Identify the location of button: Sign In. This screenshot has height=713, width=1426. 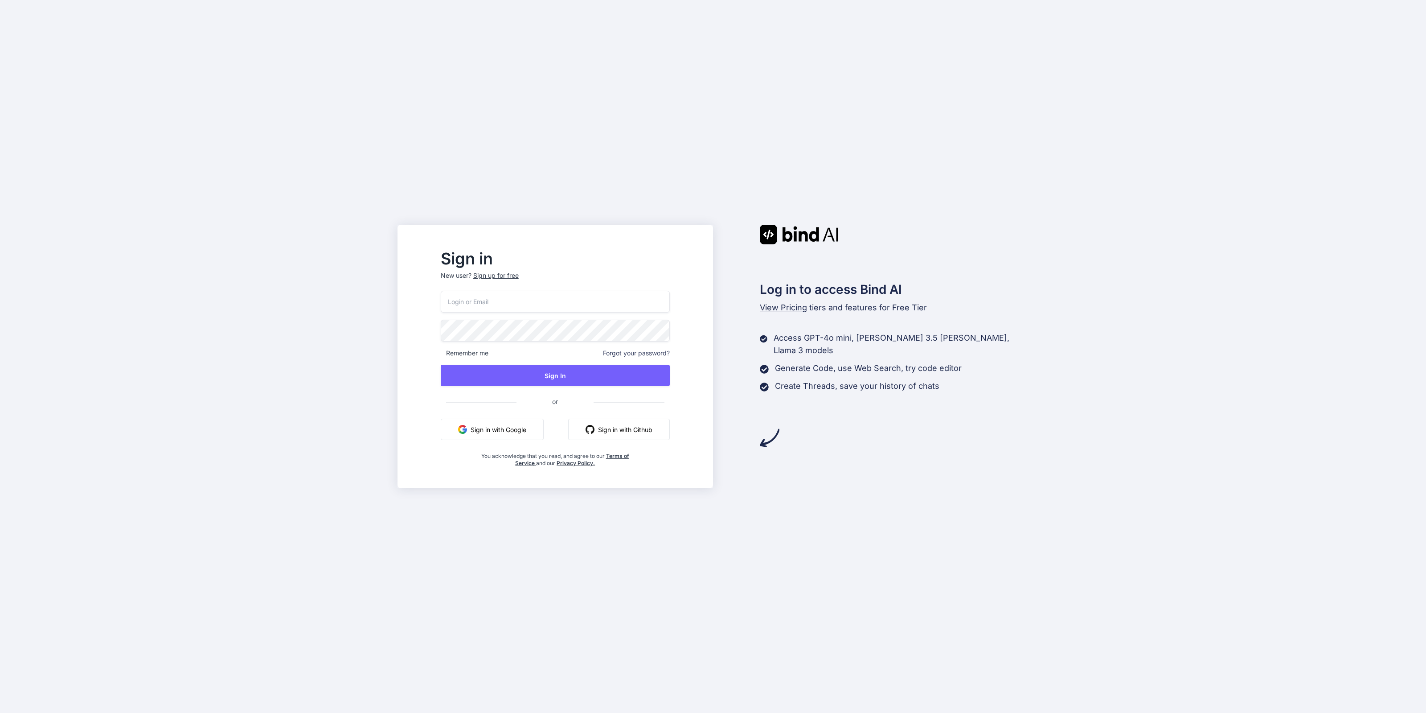
(555, 375).